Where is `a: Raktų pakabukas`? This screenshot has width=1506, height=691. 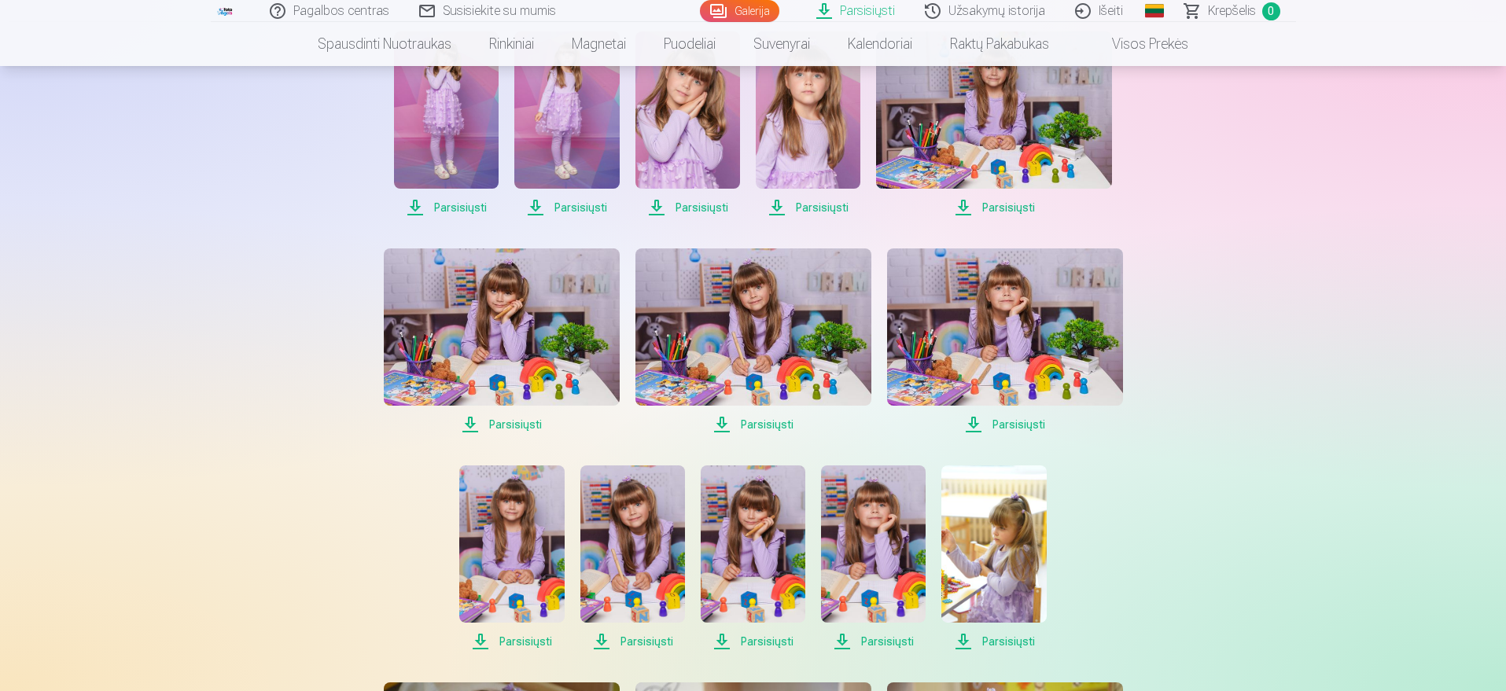 a: Raktų pakabukas is located at coordinates (999, 44).